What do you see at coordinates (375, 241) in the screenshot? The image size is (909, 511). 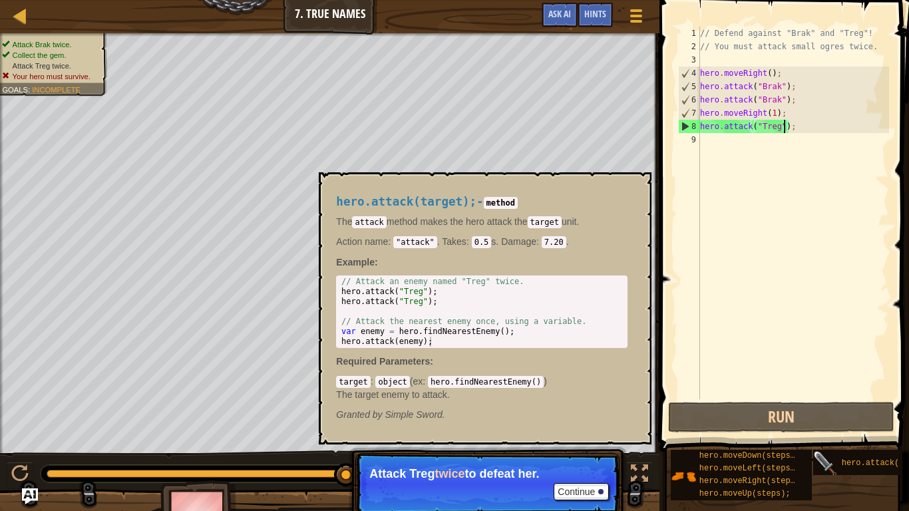 I see `span: name` at bounding box center [375, 241].